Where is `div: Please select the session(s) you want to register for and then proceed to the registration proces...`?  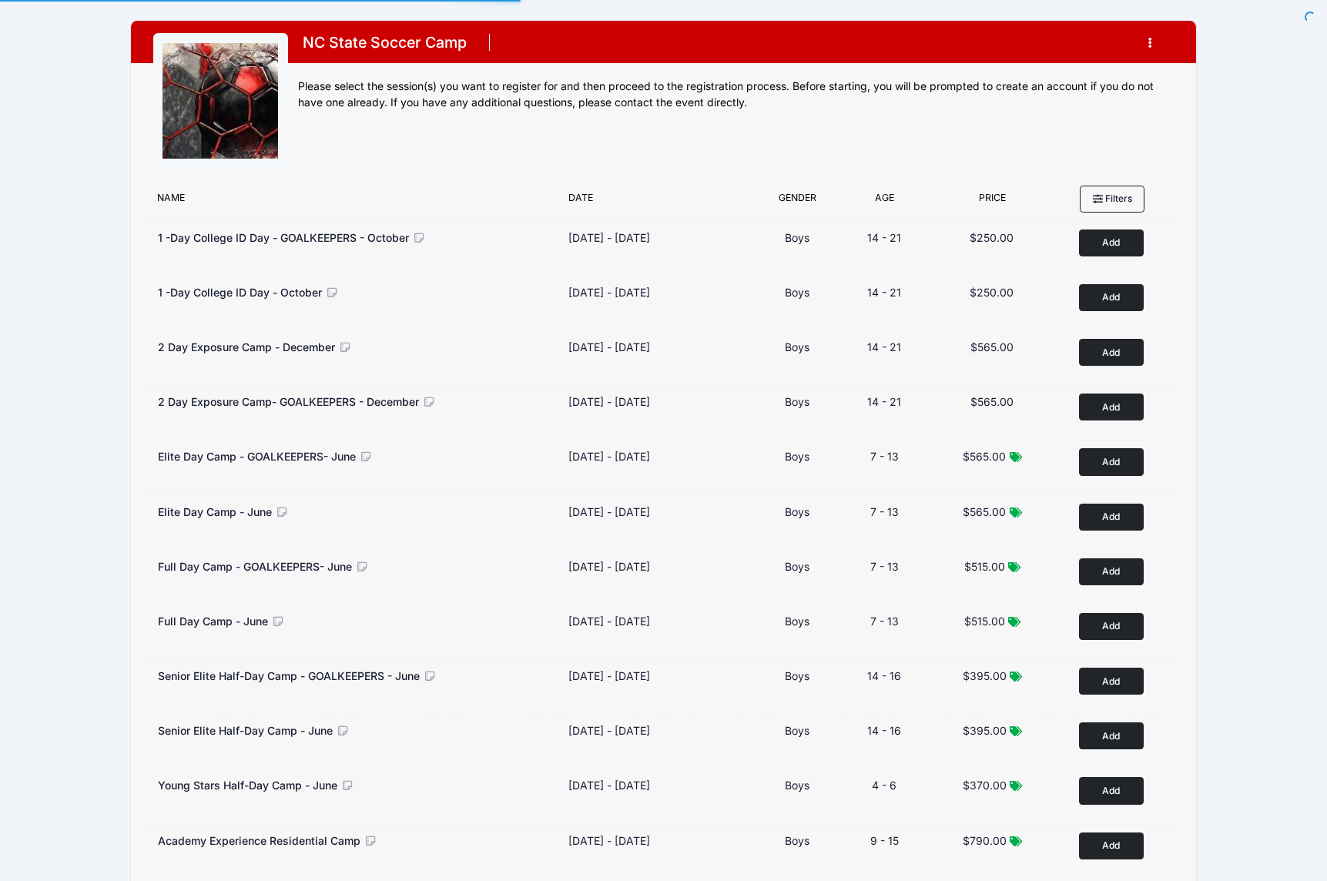
div: Please select the session(s) you want to register for and then proceed to the registration proces... is located at coordinates (735, 95).